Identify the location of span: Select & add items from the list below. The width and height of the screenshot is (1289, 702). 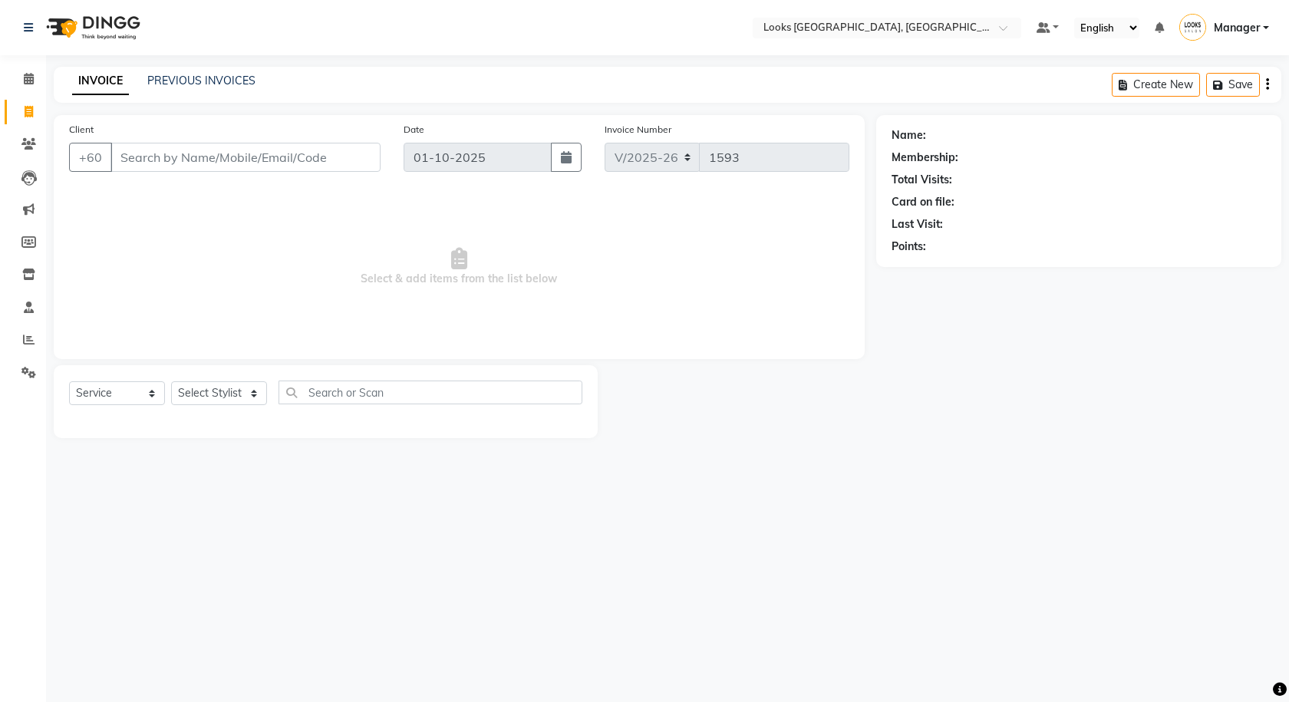
(459, 267).